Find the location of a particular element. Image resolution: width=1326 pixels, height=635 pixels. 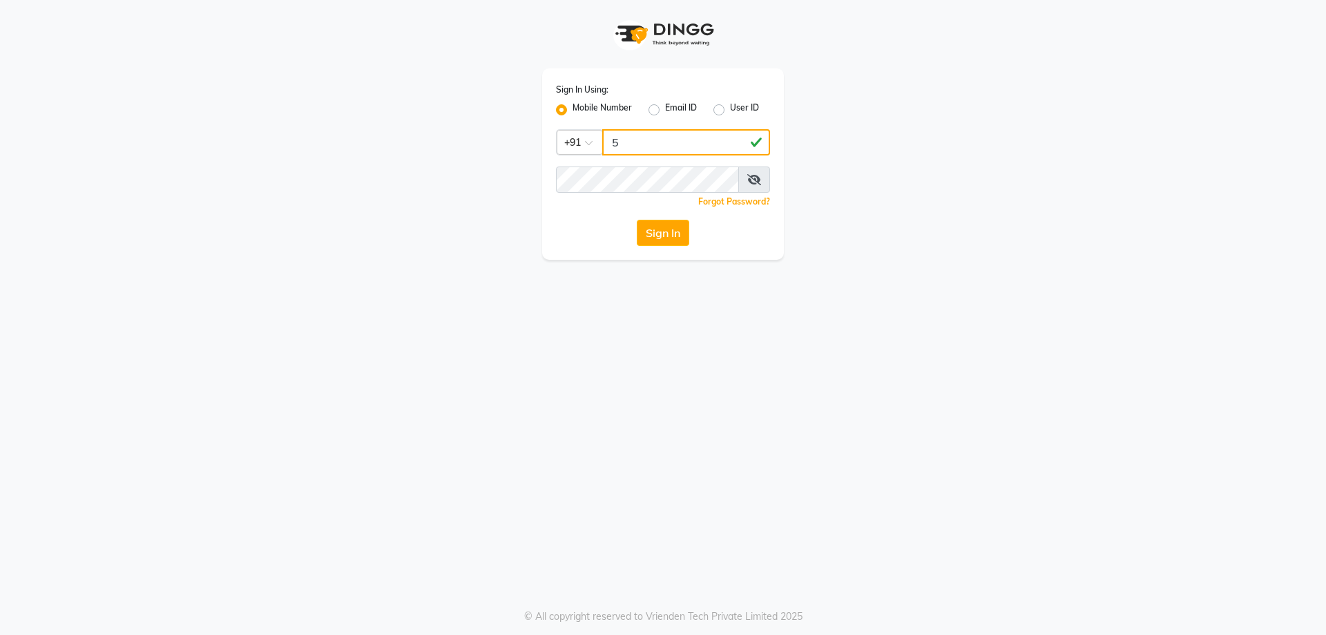

a: Forgot Password? is located at coordinates (734, 201).